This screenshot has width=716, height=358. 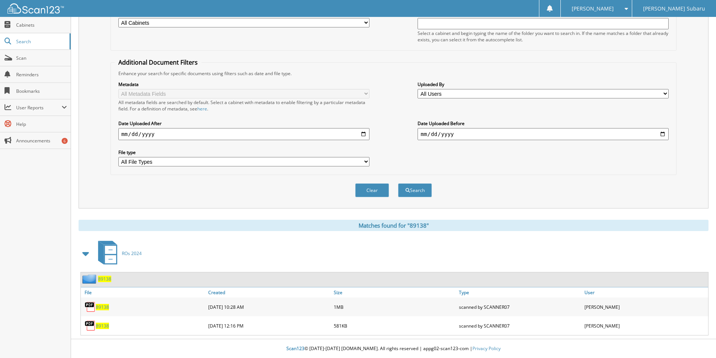 I want to click on legend: Additional Document Filters, so click(x=158, y=62).